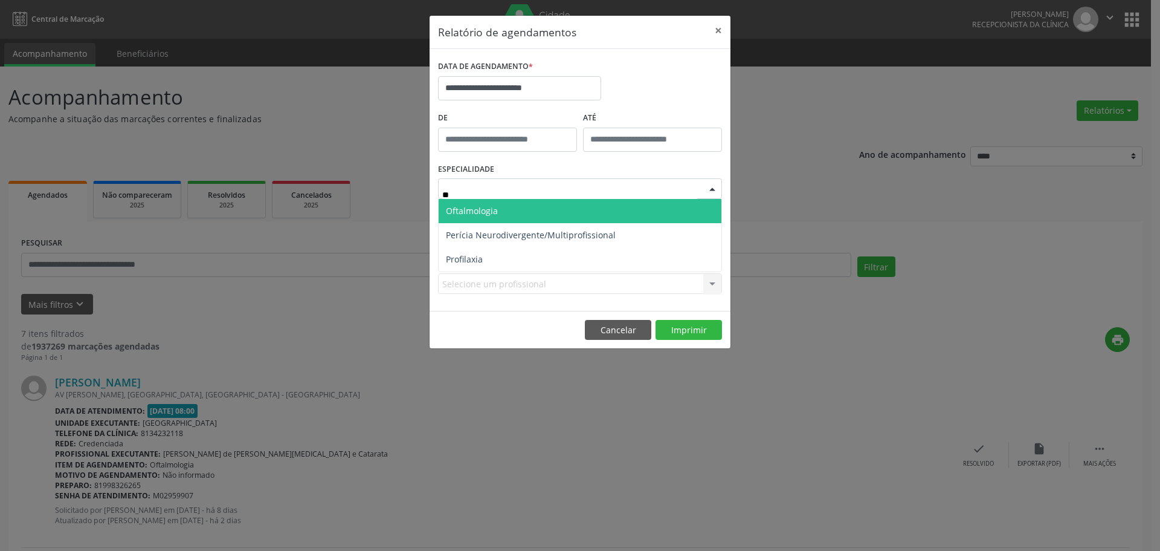  I want to click on button: Close, so click(719, 30).